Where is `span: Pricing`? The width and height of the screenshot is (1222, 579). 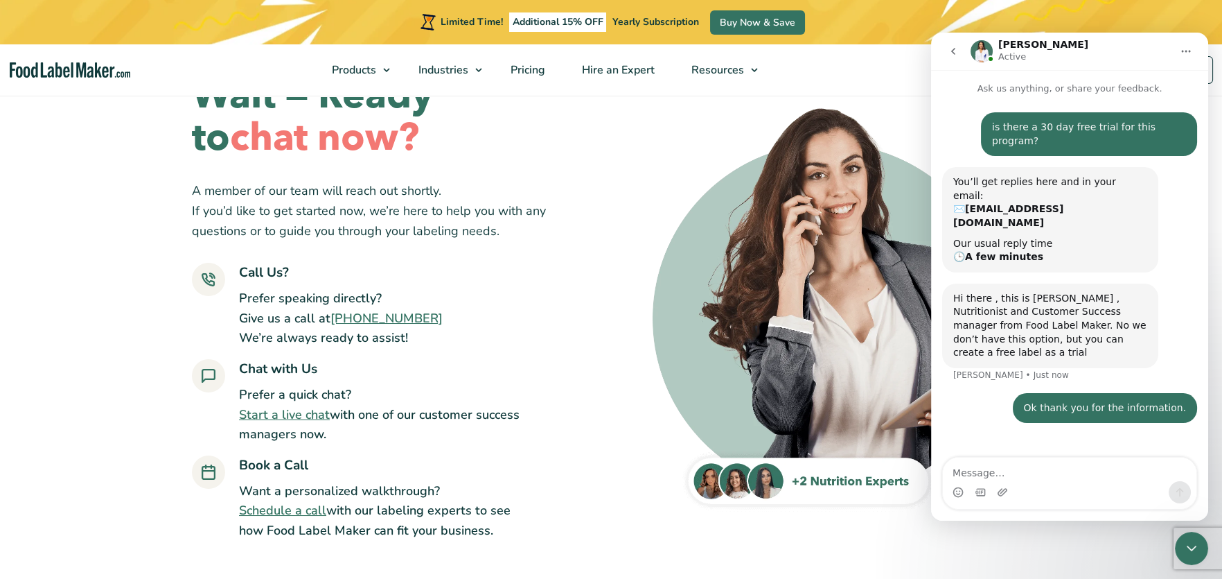
span: Pricing is located at coordinates (527, 70).